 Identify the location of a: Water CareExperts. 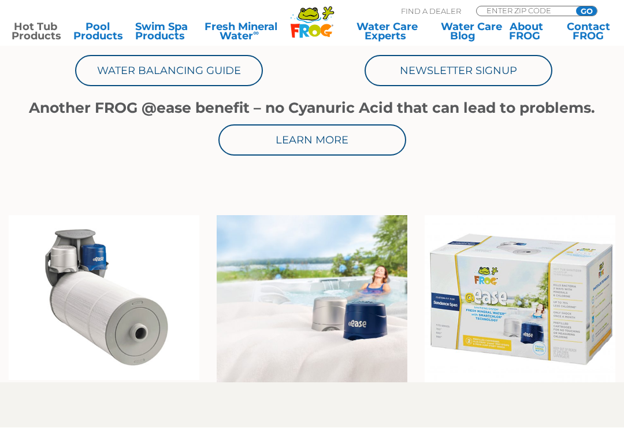
(387, 32).